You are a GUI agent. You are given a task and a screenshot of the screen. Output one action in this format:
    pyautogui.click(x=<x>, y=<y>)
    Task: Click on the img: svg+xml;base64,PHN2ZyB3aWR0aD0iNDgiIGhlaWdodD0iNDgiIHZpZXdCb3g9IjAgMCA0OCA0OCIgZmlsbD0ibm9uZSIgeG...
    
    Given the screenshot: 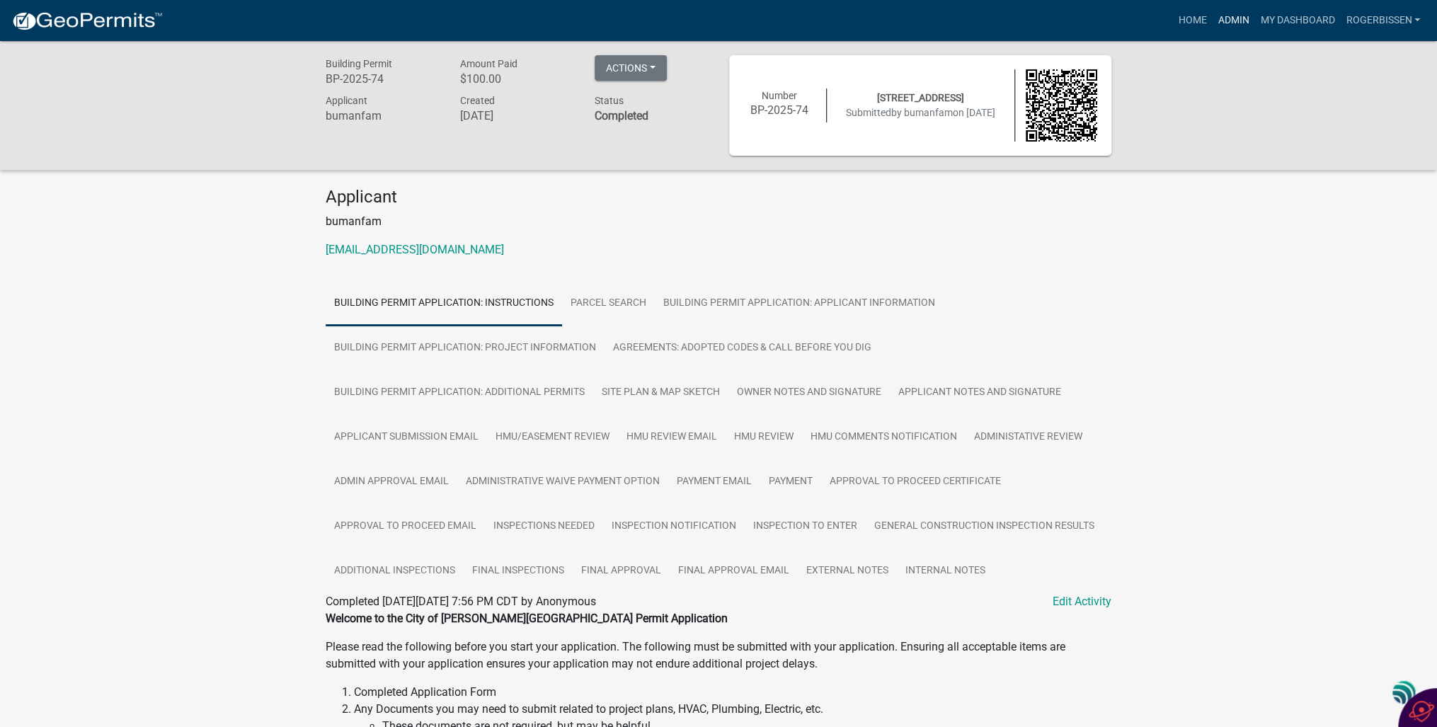 What is the action you would take?
    pyautogui.click(x=1404, y=692)
    